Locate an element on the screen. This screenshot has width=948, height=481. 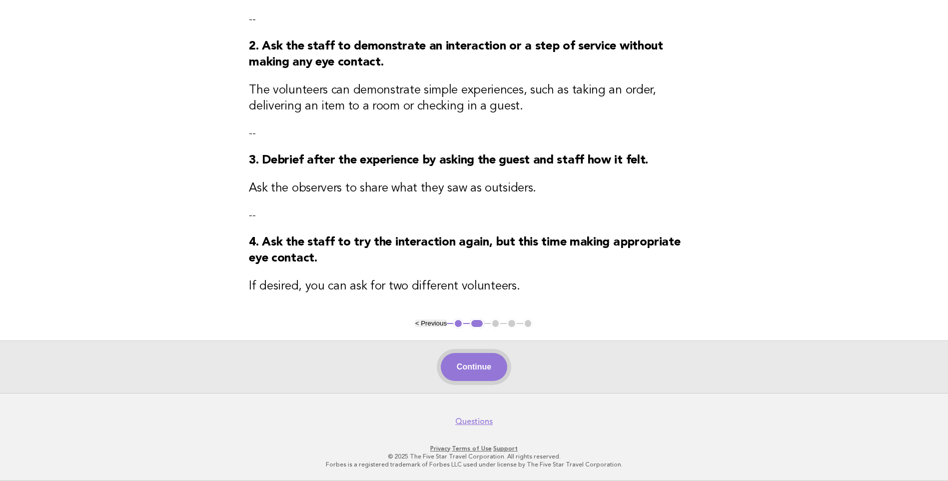
h3: Ask the observers to share what they saw as outsiders. is located at coordinates (474, 188).